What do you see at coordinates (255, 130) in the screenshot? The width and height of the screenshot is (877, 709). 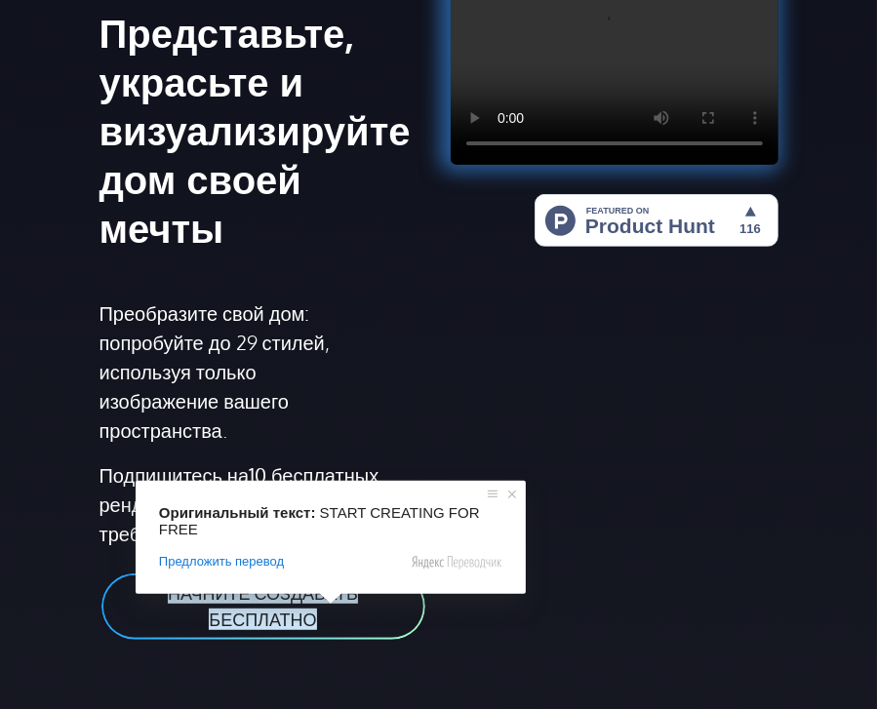 I see `ya-tr-span: Представьте, украсьте и визуализируйте дом своей мечты` at bounding box center [255, 130].